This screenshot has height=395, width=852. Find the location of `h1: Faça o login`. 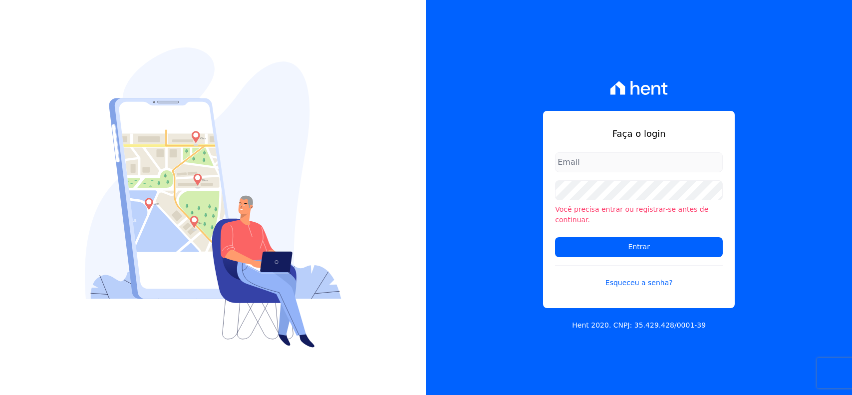

h1: Faça o login is located at coordinates (639, 133).